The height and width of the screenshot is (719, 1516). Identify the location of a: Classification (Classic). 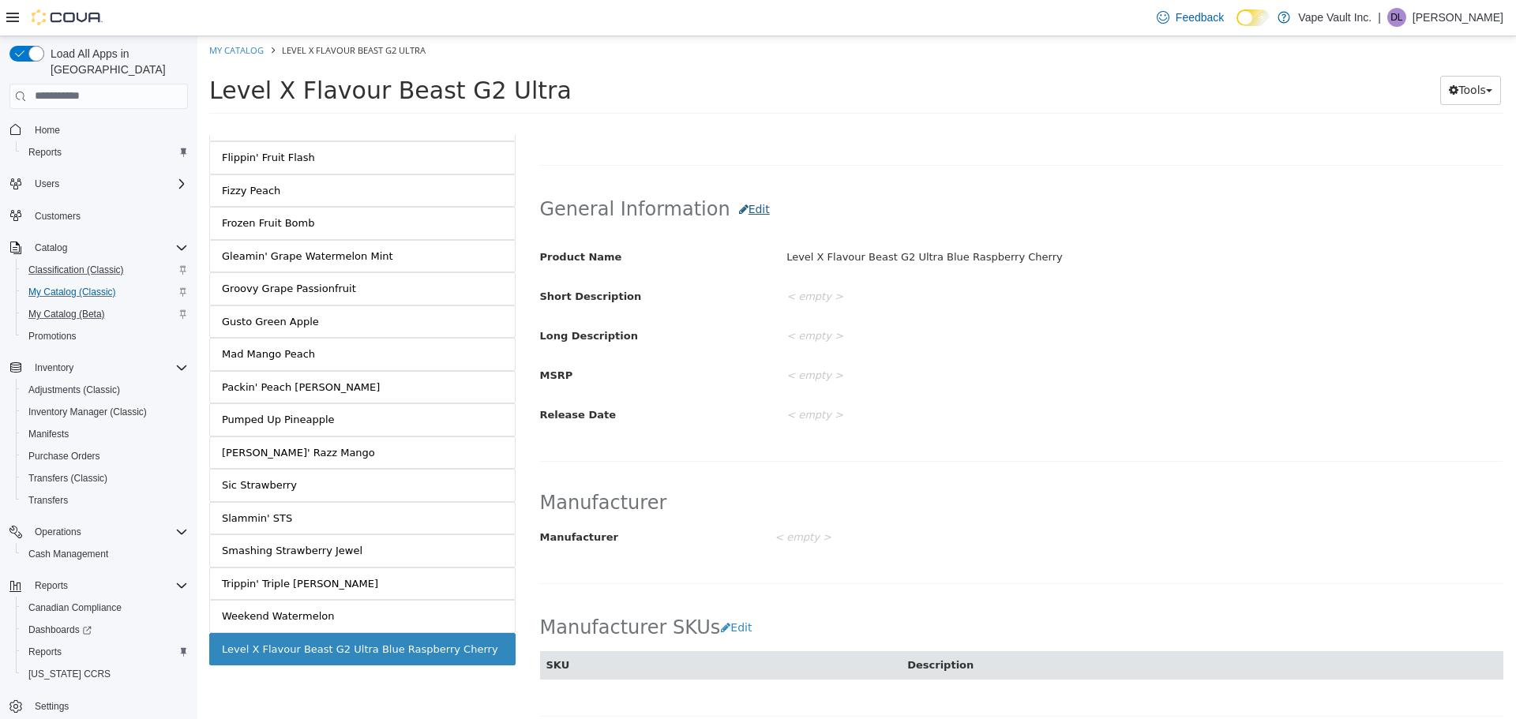
(76, 270).